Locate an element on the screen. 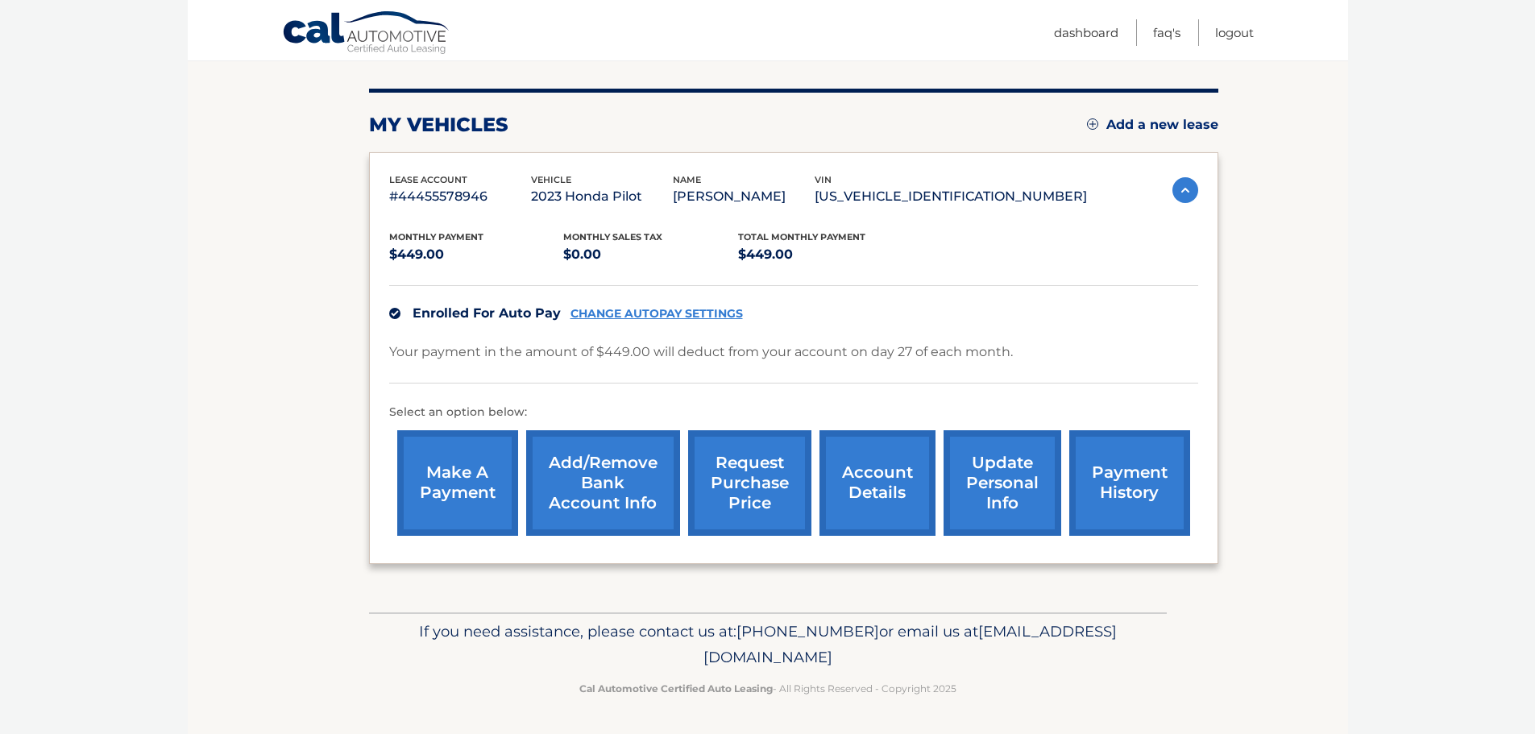 The width and height of the screenshot is (1535, 734). a: Logout is located at coordinates (1235, 32).